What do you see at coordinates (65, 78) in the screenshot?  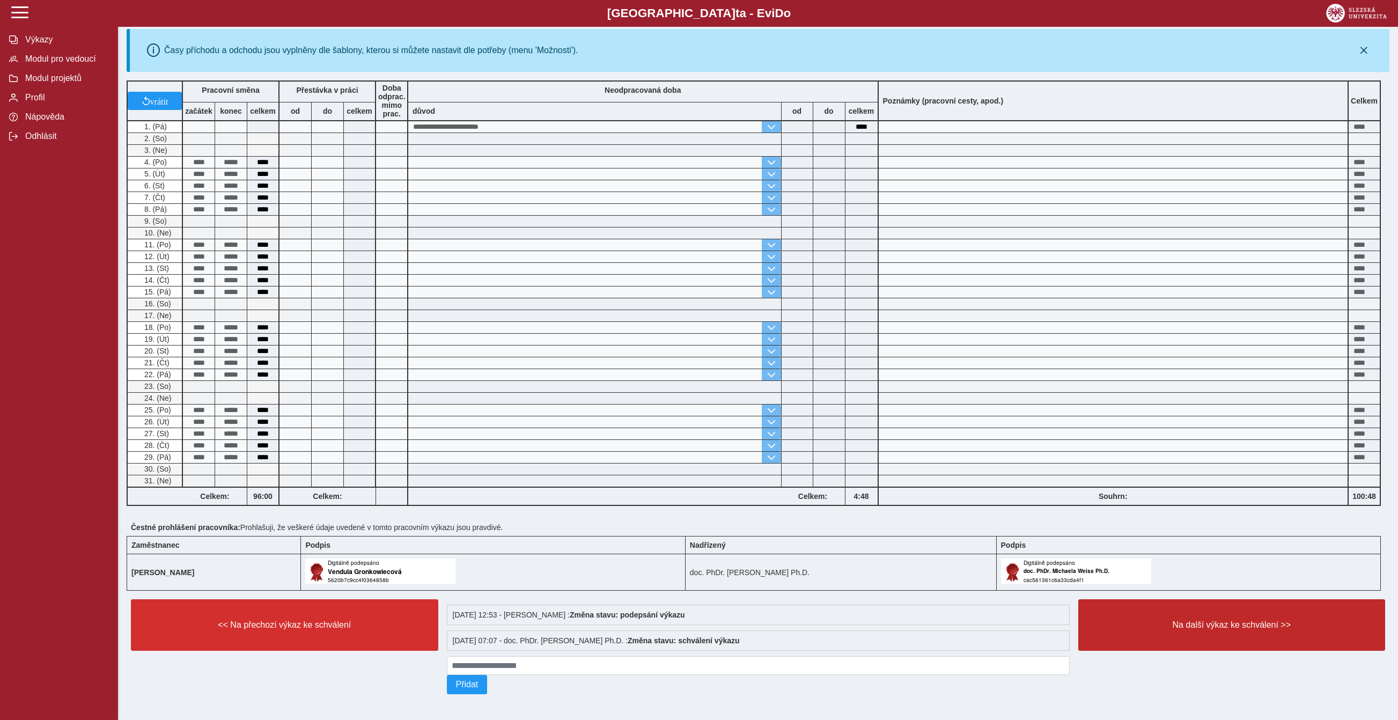 I see `span: Modul projektů` at bounding box center [65, 78].